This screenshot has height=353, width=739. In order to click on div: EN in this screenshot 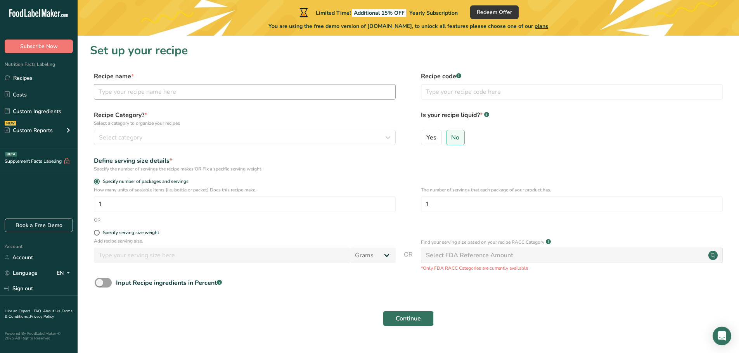, I will do `click(65, 273)`.